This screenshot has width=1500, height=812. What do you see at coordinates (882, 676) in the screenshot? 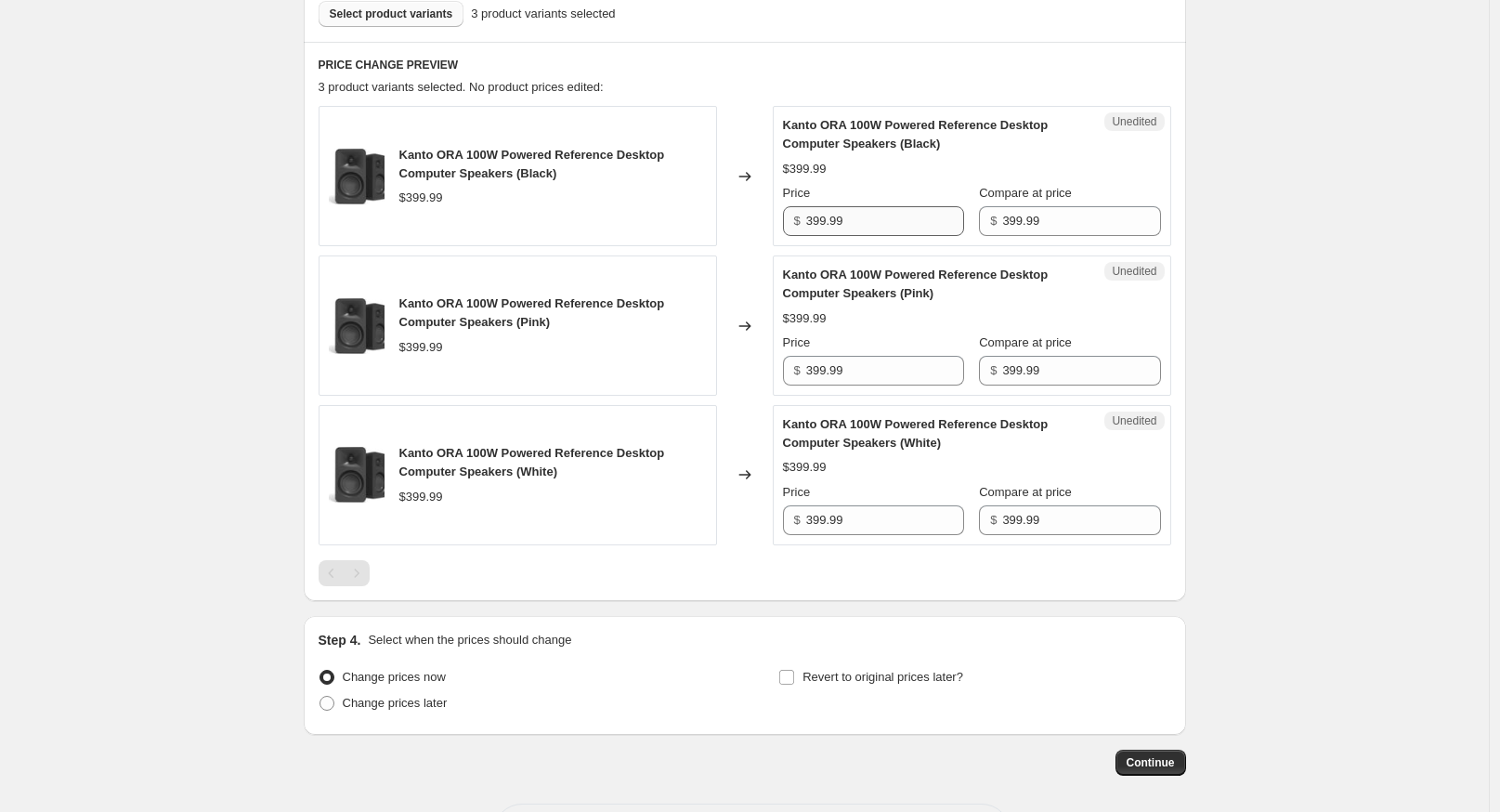
I see `span: Revert to original prices later?` at bounding box center [882, 676].